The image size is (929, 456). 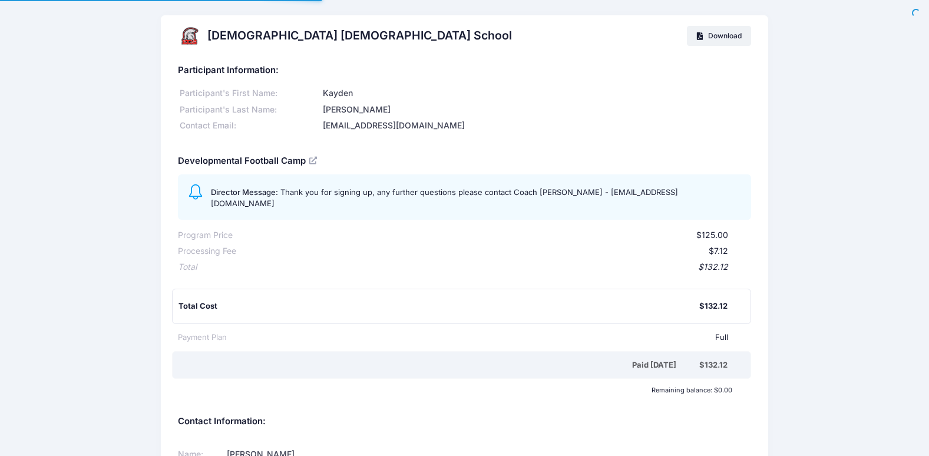 What do you see at coordinates (536, 93) in the screenshot?
I see `div: Kayden` at bounding box center [536, 93].